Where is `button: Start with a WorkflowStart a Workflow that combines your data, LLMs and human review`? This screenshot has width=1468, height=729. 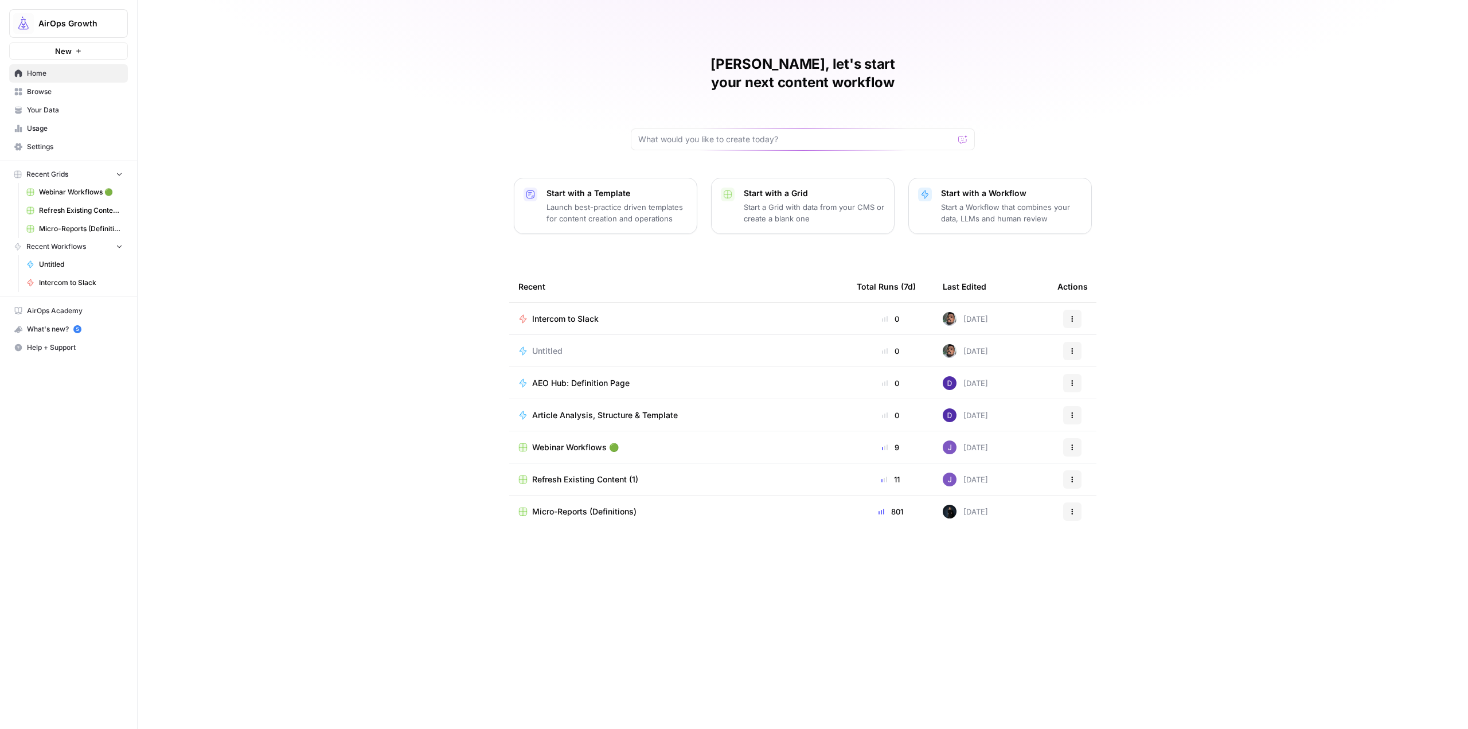 button: Start with a WorkflowStart a Workflow that combines your data, LLMs and human review is located at coordinates (1000, 206).